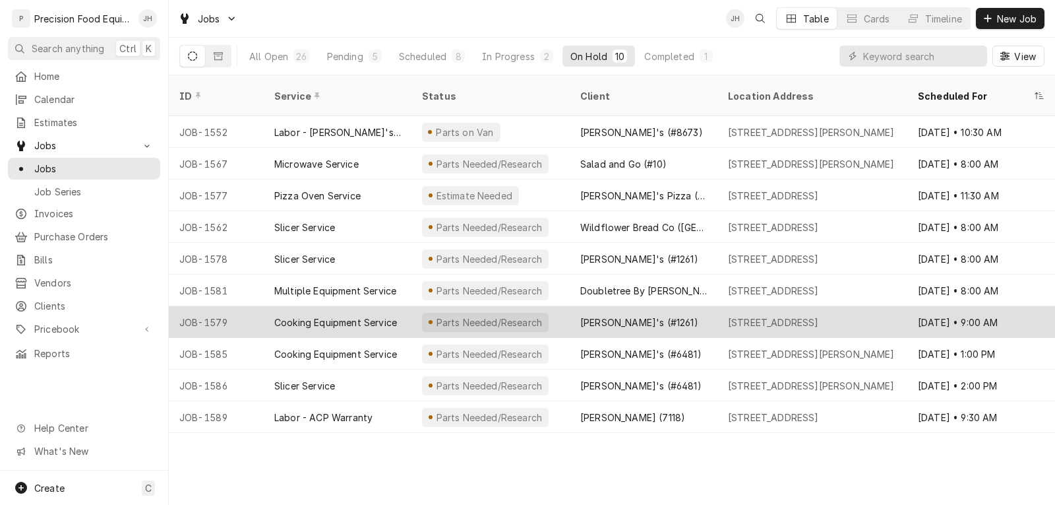 The width and height of the screenshot is (1055, 505). What do you see at coordinates (94, 76) in the screenshot?
I see `span: Home` at bounding box center [94, 76].